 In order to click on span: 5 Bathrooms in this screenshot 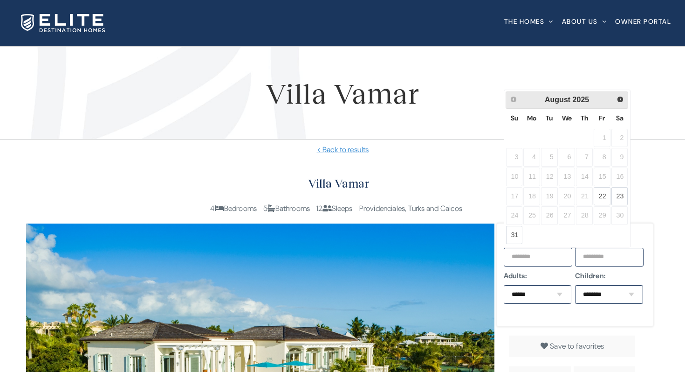, I will do `click(287, 208)`.